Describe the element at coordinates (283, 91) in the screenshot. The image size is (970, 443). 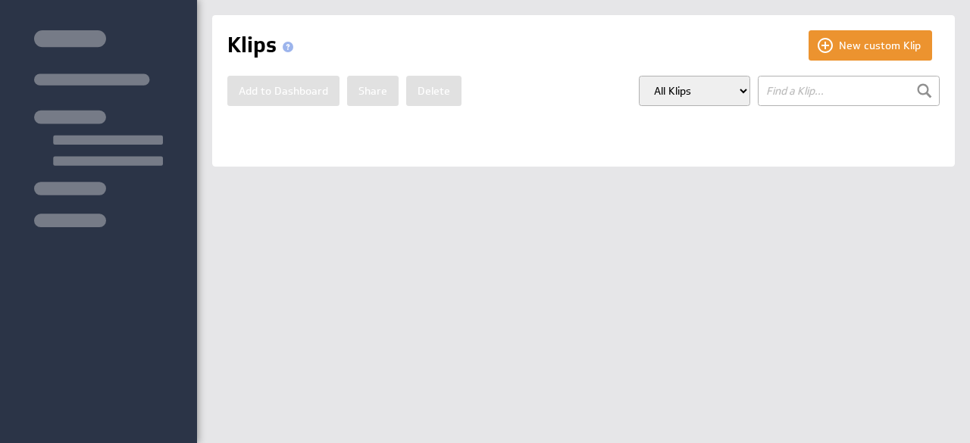
I see `button: Add to Dashboard` at that location.